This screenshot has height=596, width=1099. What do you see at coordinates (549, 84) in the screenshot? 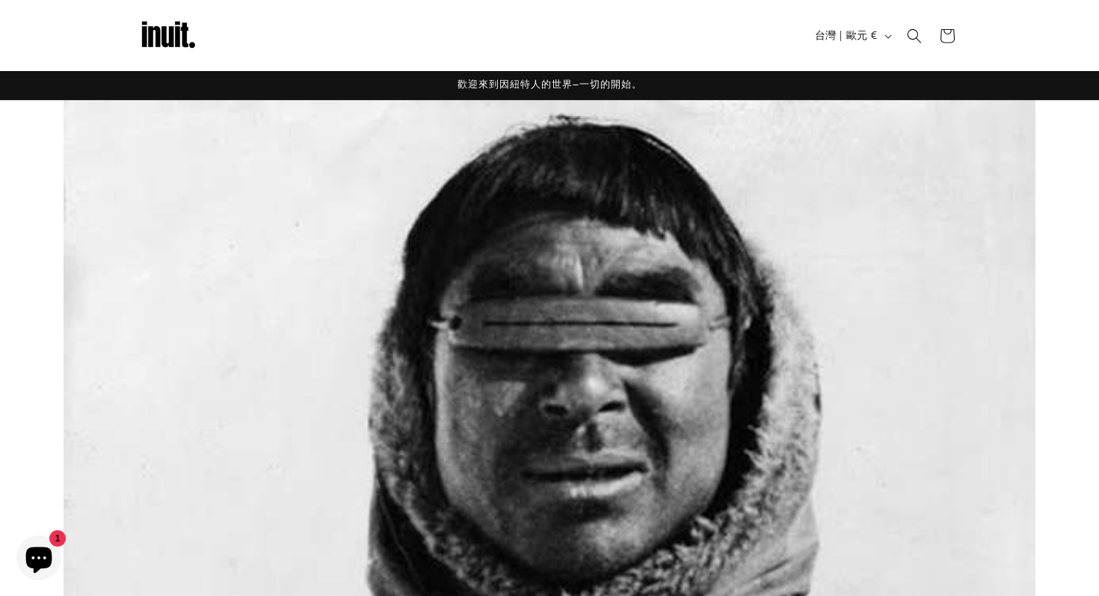
I see `font: 歡迎來到因紐特人的世界—一切的開始。` at bounding box center [549, 84].